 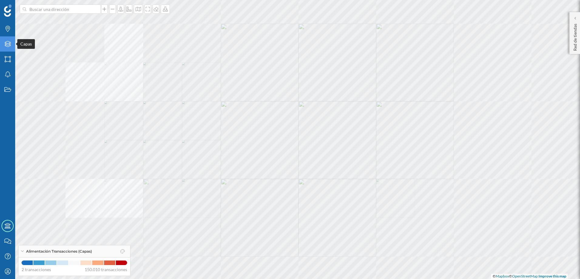 What do you see at coordinates (26, 44) in the screenshot?
I see `div: Capas` at bounding box center [26, 44].